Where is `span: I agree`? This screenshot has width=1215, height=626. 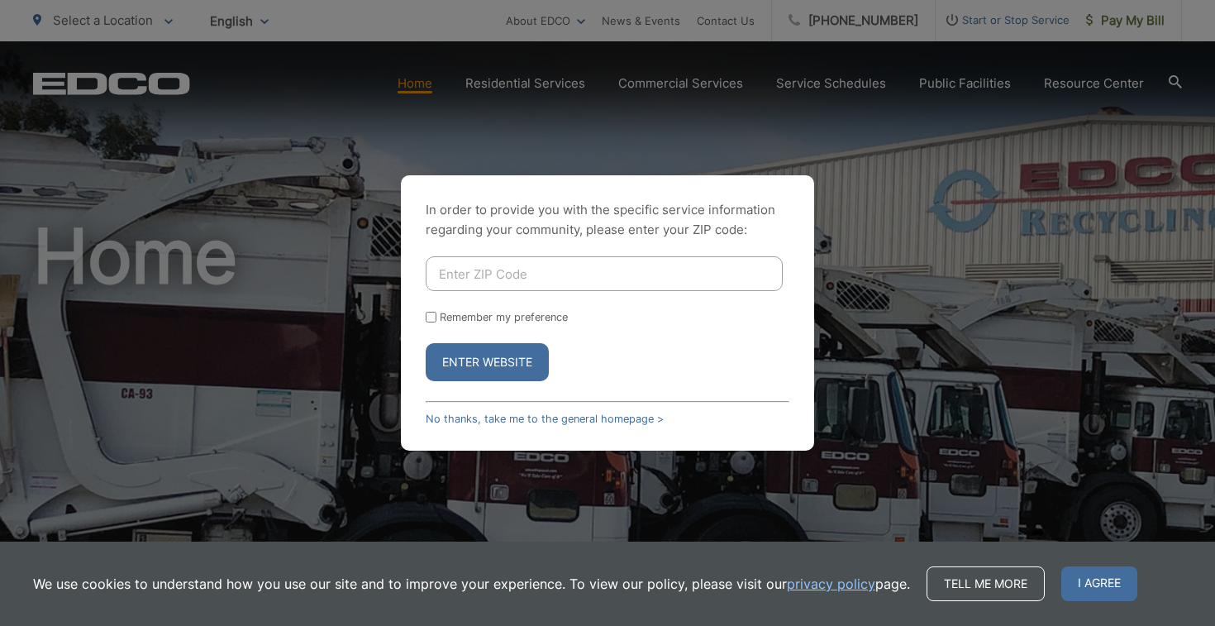
span: I agree is located at coordinates (1099, 584).